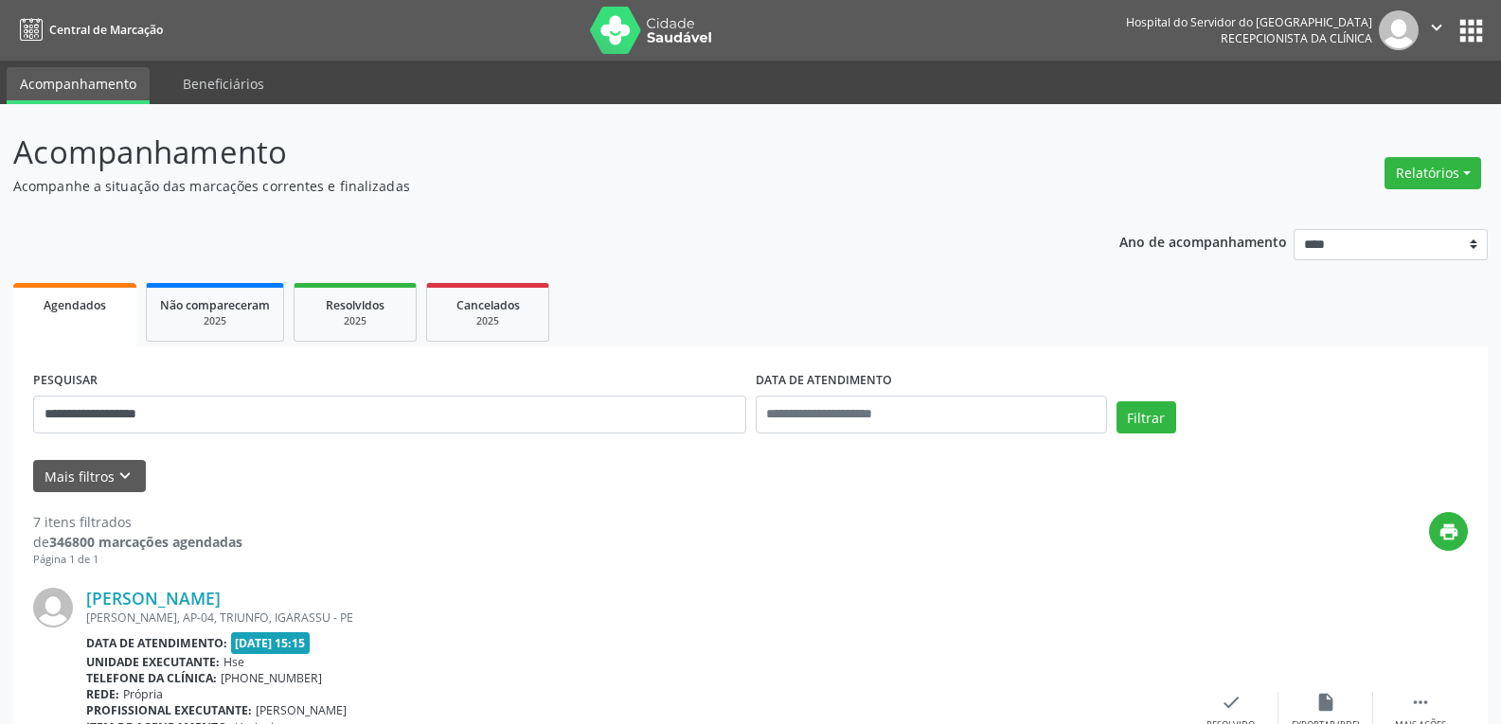 This screenshot has height=724, width=1501. What do you see at coordinates (65, 381) in the screenshot?
I see `label: PESQUISAR` at bounding box center [65, 381].